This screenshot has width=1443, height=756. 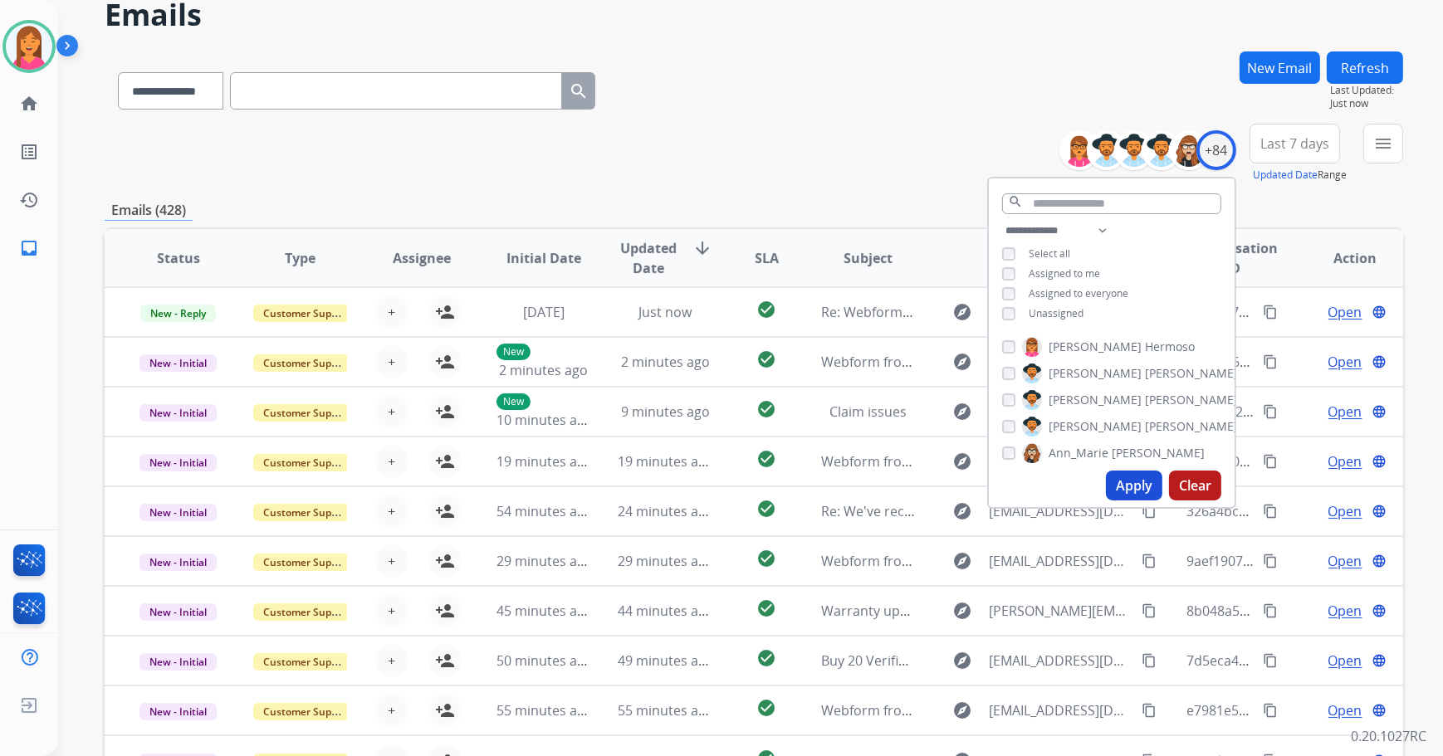 I want to click on button: Last 7 days, so click(x=1294, y=144).